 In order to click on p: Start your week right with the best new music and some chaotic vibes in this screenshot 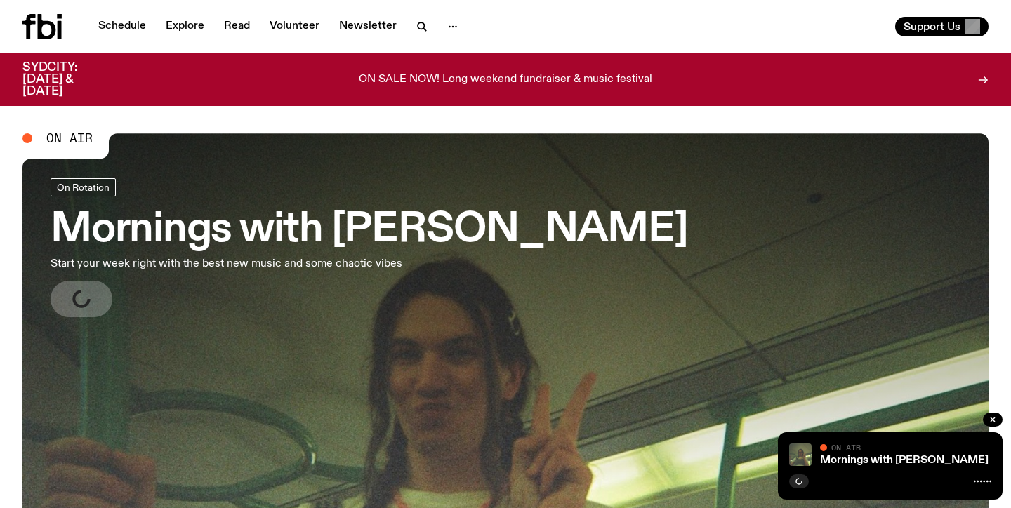, I will do `click(230, 264)`.